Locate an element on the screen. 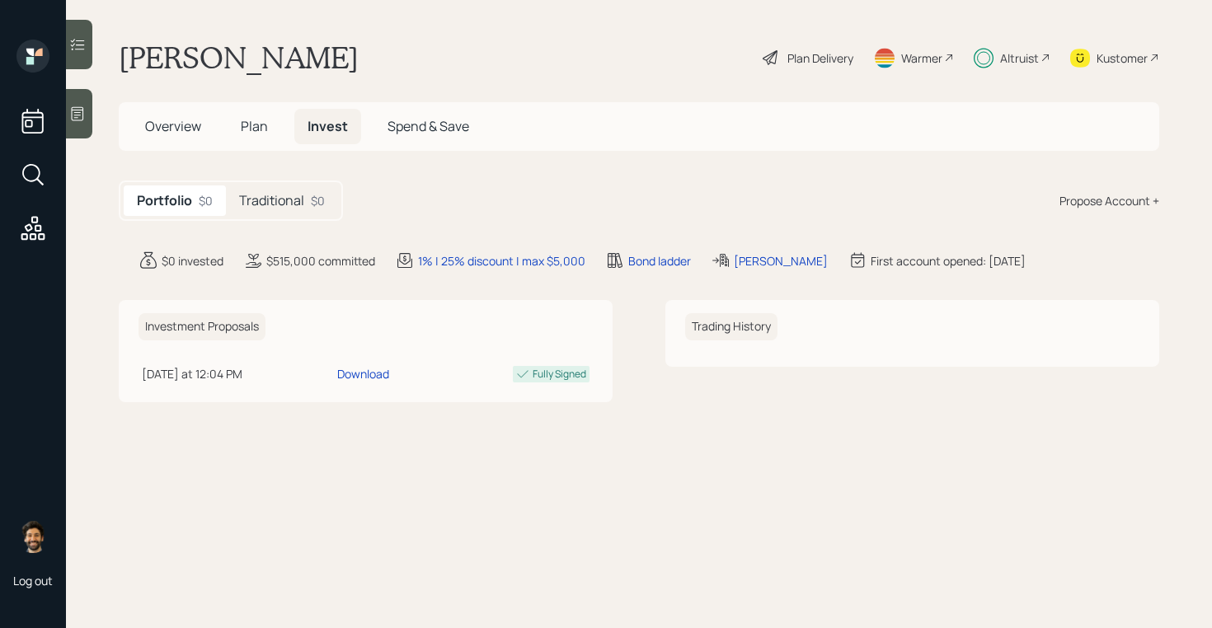 This screenshot has width=1212, height=628. div: Kustomer is located at coordinates (1122, 58).